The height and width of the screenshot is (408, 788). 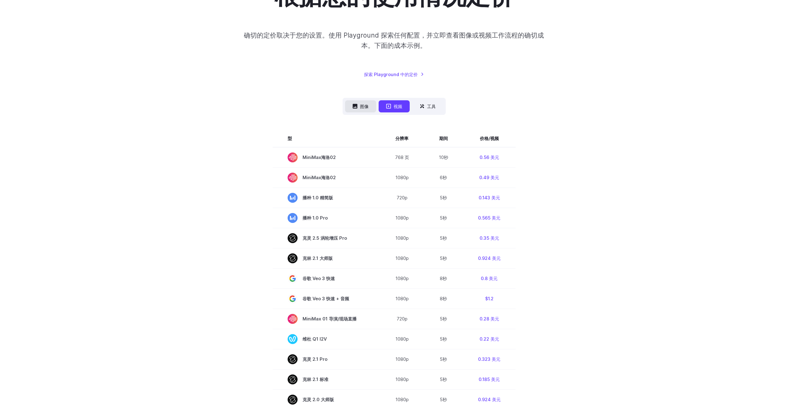 I want to click on td: 0.924 美元, so click(x=489, y=258).